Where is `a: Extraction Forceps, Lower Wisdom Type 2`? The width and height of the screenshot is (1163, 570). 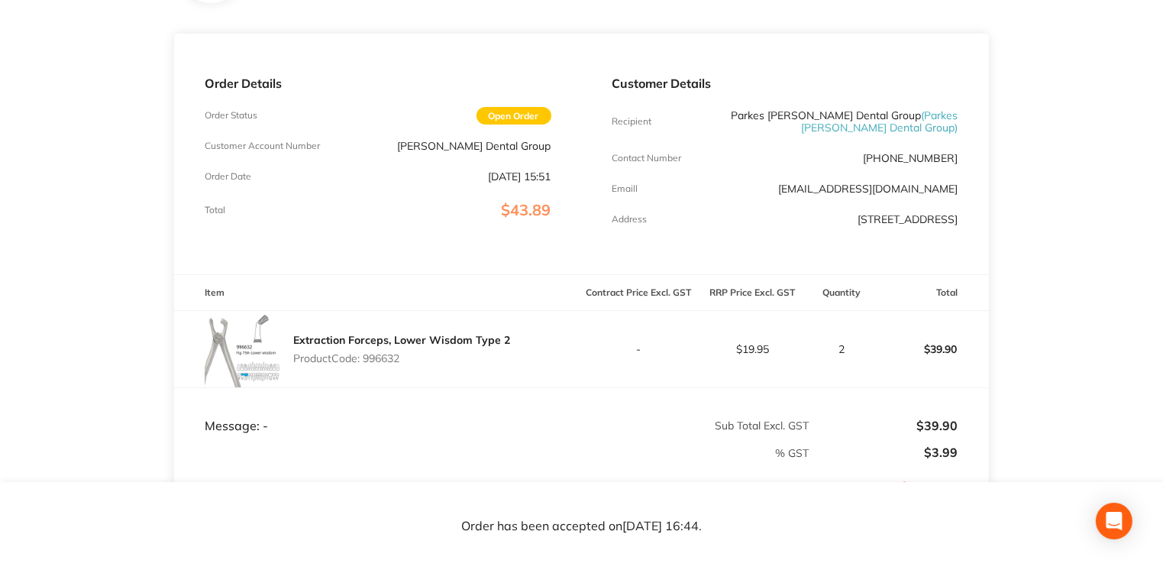
a: Extraction Forceps, Lower Wisdom Type 2 is located at coordinates (402, 340).